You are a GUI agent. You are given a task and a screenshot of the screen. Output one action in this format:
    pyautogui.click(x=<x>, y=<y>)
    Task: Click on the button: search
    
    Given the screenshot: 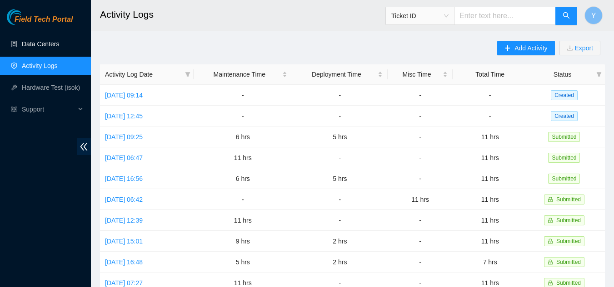 What is the action you would take?
    pyautogui.click(x=566, y=16)
    